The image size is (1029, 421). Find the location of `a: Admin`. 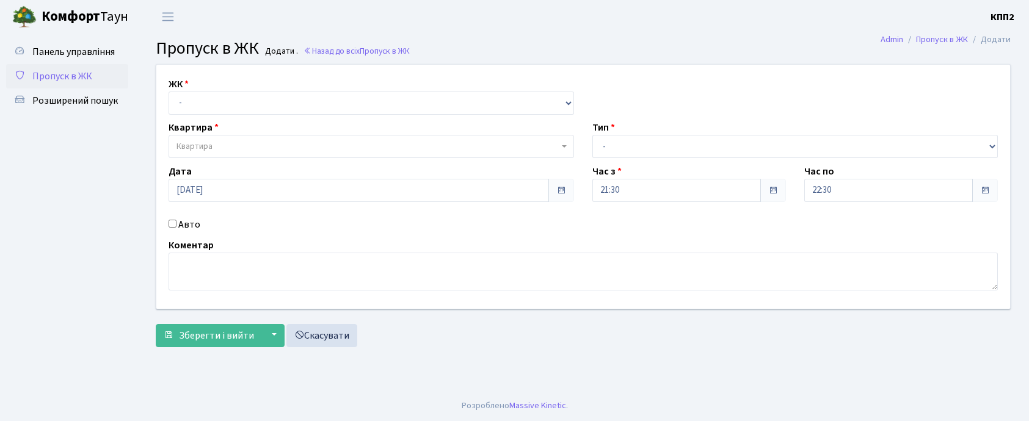

a: Admin is located at coordinates (892, 39).